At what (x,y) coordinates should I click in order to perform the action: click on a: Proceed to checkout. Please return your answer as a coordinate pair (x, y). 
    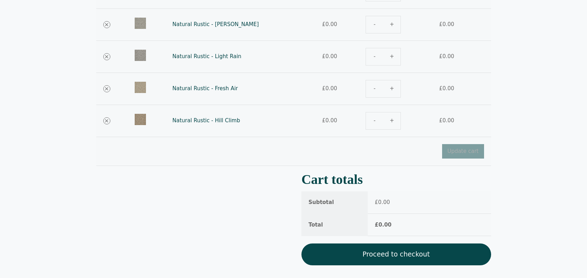
    Looking at the image, I should click on (396, 254).